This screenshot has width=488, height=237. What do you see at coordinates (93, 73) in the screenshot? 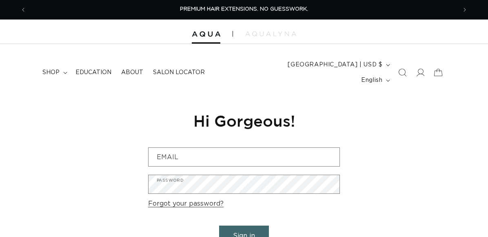
I see `span: Education` at bounding box center [93, 73].